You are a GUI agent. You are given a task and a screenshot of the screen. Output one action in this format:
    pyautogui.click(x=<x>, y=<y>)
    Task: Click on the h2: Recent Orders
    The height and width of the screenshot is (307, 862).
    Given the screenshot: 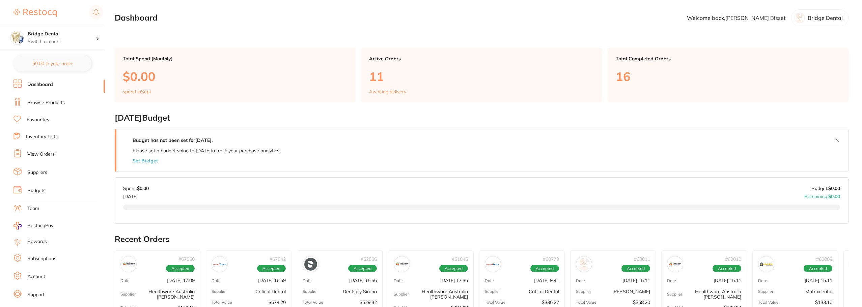 What is the action you would take?
    pyautogui.click(x=481, y=239)
    